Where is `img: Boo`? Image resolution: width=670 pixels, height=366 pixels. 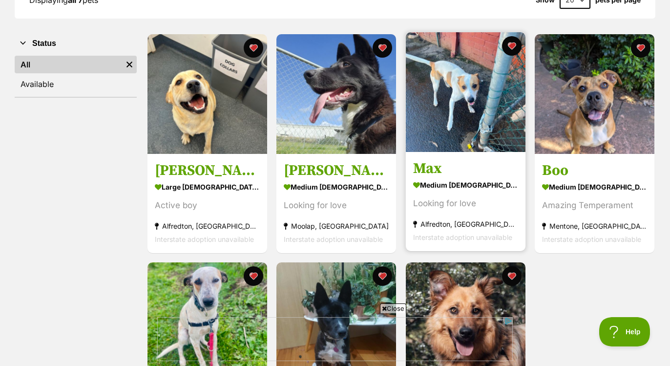 img: Boo is located at coordinates (595, 94).